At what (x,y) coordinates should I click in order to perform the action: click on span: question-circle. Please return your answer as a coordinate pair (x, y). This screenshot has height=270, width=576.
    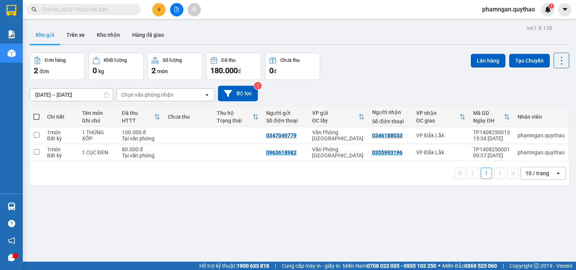
    Looking at the image, I should click on (11, 224).